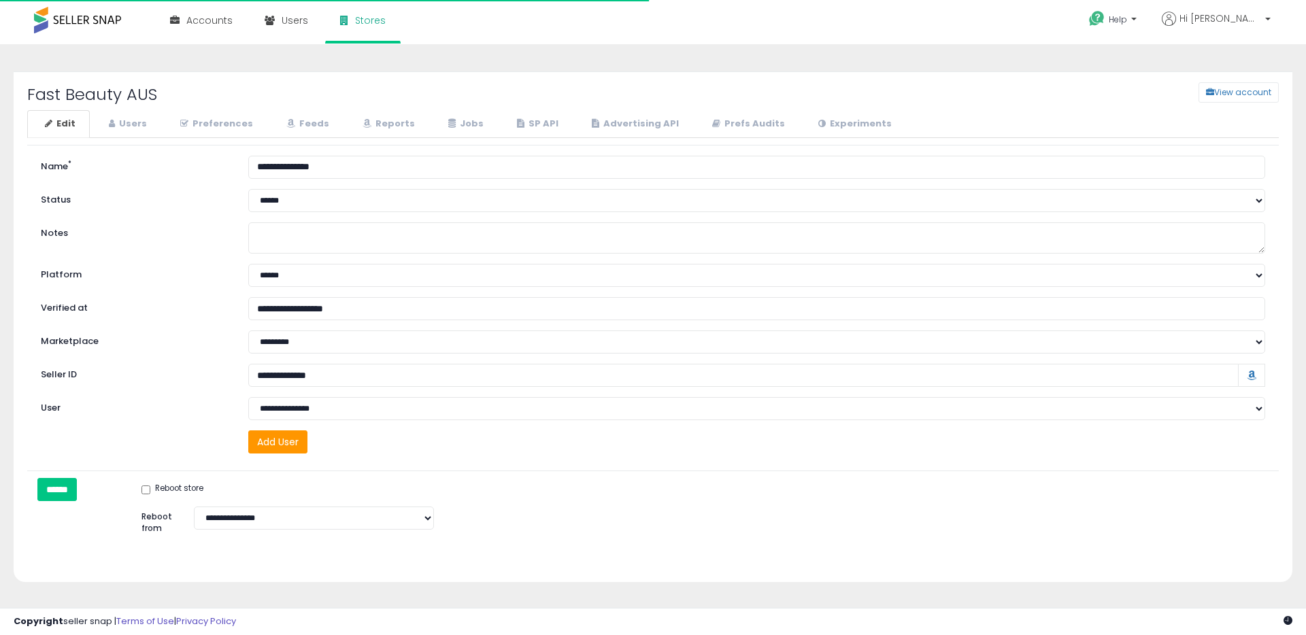 This screenshot has height=635, width=1306. Describe the element at coordinates (1238, 92) in the screenshot. I see `button: View account` at that location.